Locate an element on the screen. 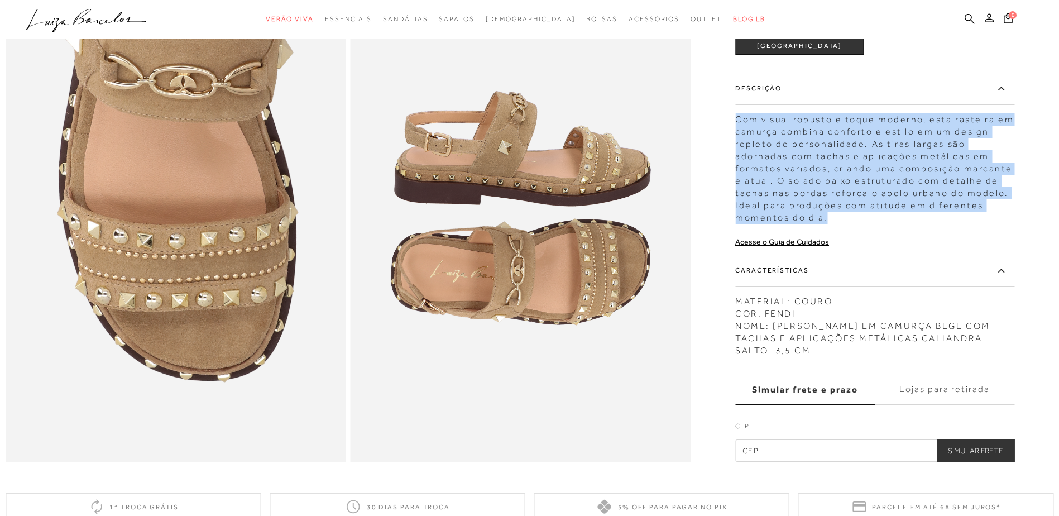  label: Descrição is located at coordinates (874, 89).